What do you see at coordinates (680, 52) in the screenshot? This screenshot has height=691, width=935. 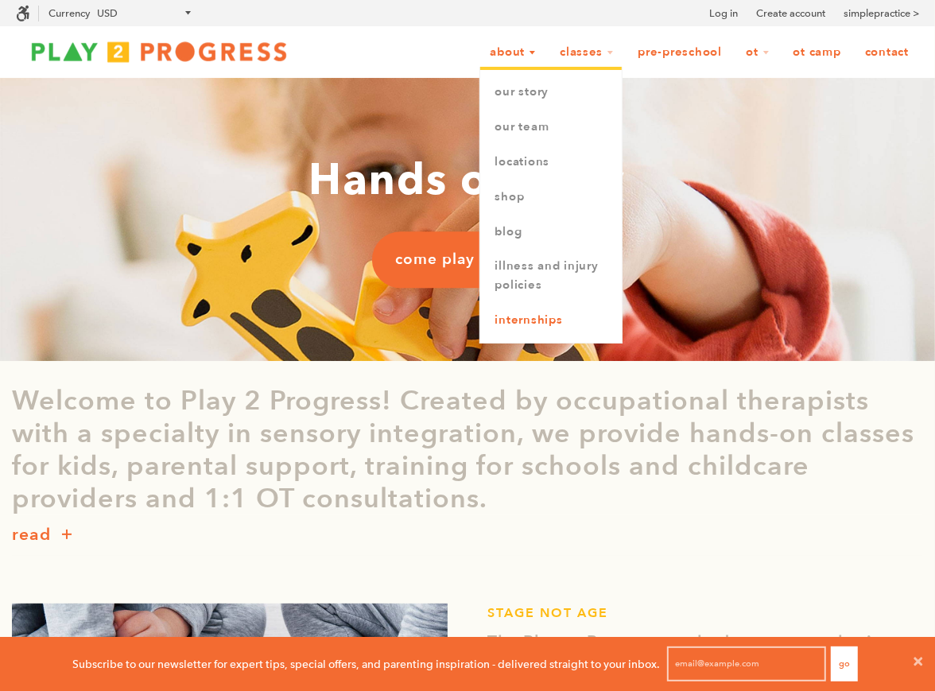 I see `a: Pre-Preschool` at bounding box center [680, 52].